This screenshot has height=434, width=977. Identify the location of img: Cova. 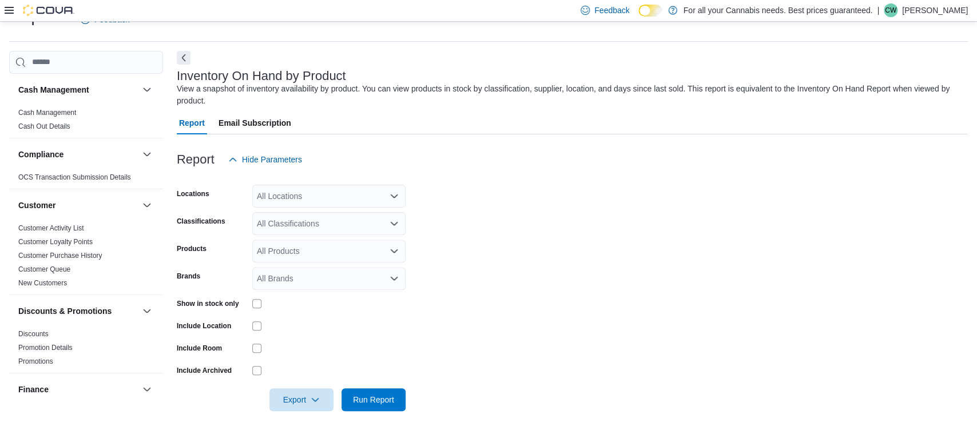
(49, 10).